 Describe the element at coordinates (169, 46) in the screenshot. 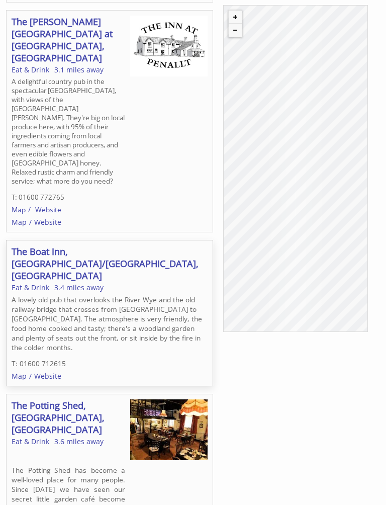

I see `img: The Bush Inn at Penallt, Monmouthshire` at that location.